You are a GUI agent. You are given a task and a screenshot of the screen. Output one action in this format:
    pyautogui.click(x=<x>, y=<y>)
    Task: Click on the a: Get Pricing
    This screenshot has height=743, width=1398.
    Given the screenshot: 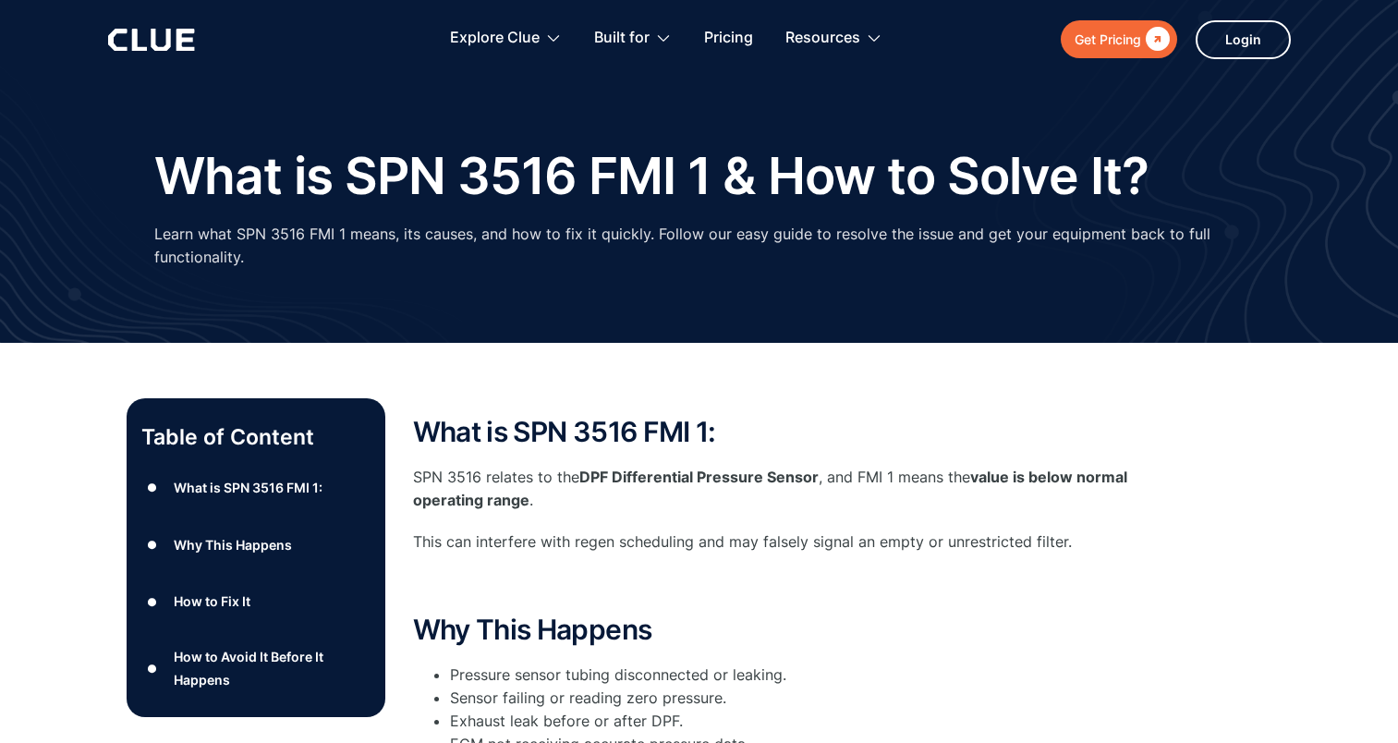 What is the action you would take?
    pyautogui.click(x=1119, y=39)
    